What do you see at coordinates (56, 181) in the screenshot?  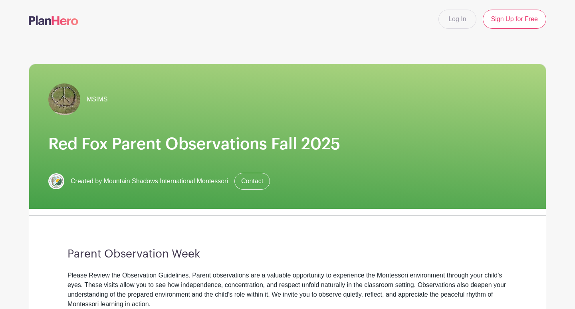 I see `img: MSIM_LogoCircular.jpg` at bounding box center [56, 181].